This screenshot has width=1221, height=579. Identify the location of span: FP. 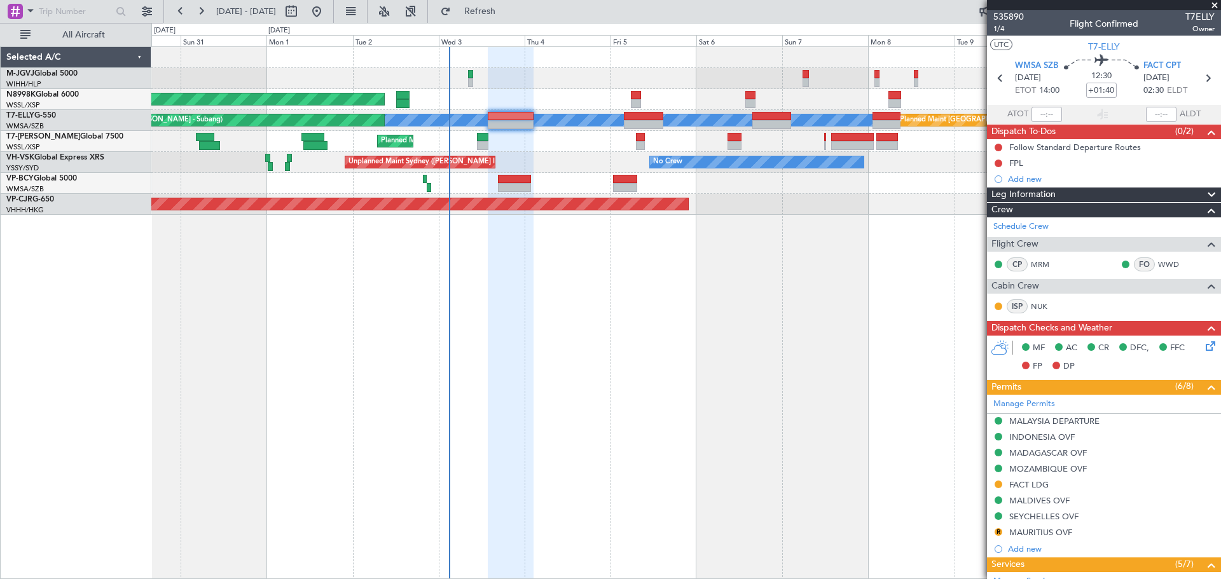
(1037, 367).